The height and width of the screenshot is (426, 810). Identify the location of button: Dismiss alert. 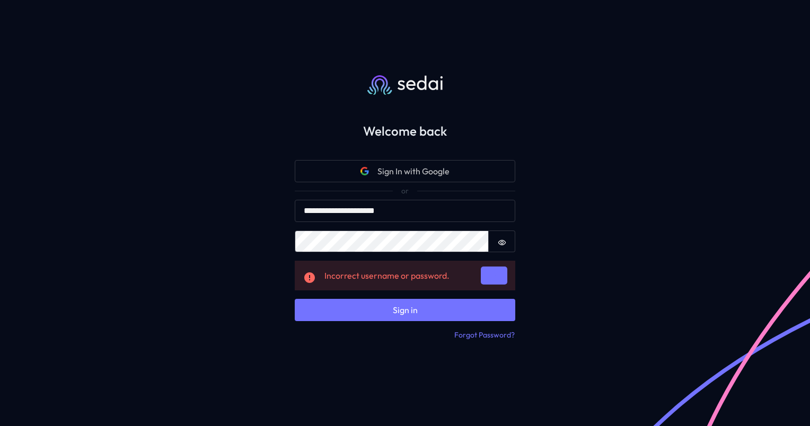
(494, 276).